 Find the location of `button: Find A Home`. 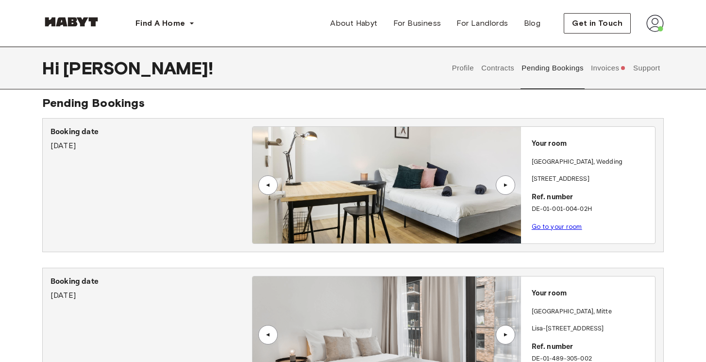

button: Find A Home is located at coordinates (165, 23).